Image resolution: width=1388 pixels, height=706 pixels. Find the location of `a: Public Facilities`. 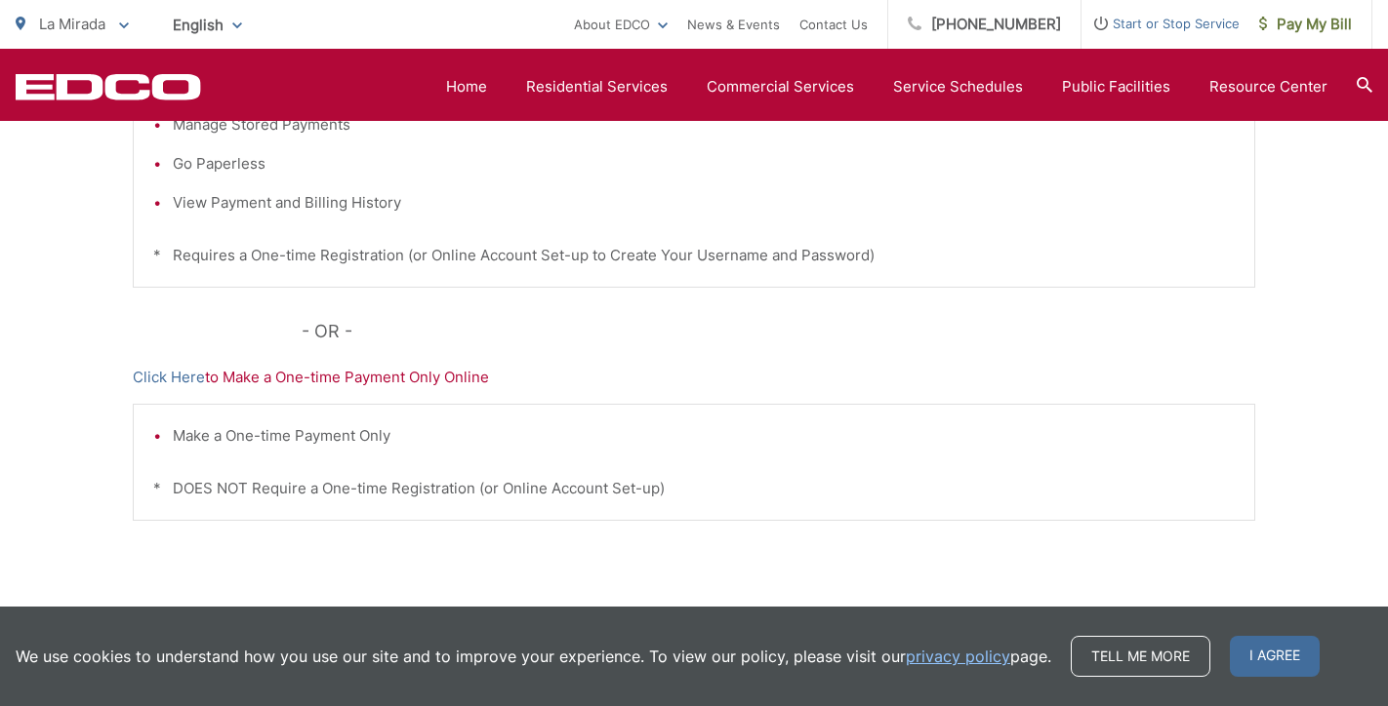

a: Public Facilities is located at coordinates (1115, 87).